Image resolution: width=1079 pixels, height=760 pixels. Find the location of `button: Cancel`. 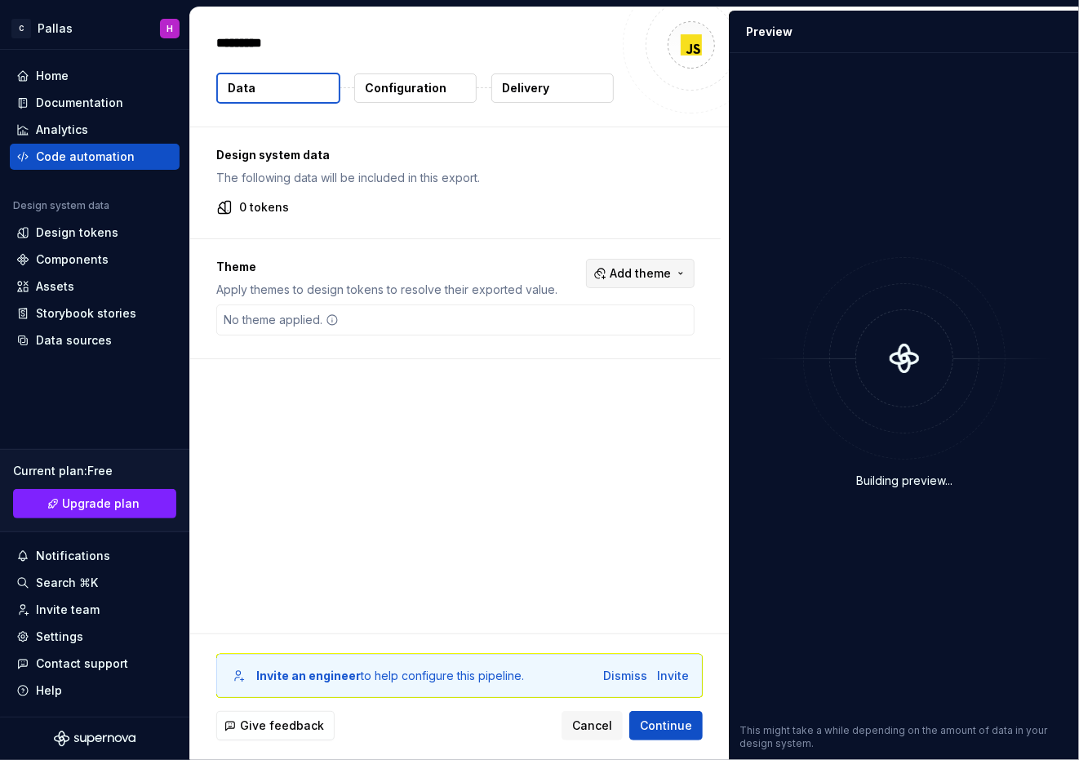

button: Cancel is located at coordinates (592, 725).